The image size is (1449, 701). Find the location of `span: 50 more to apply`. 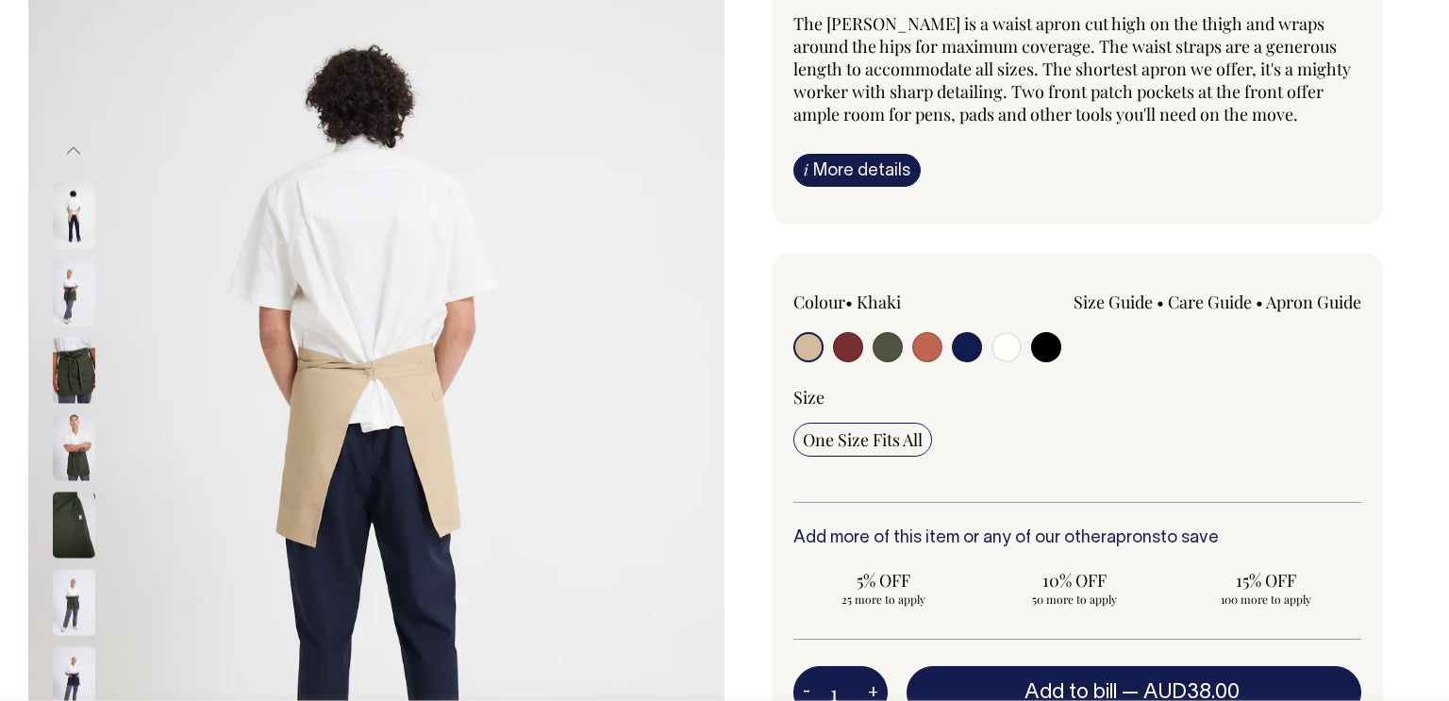

span: 50 more to apply is located at coordinates (1074, 599).